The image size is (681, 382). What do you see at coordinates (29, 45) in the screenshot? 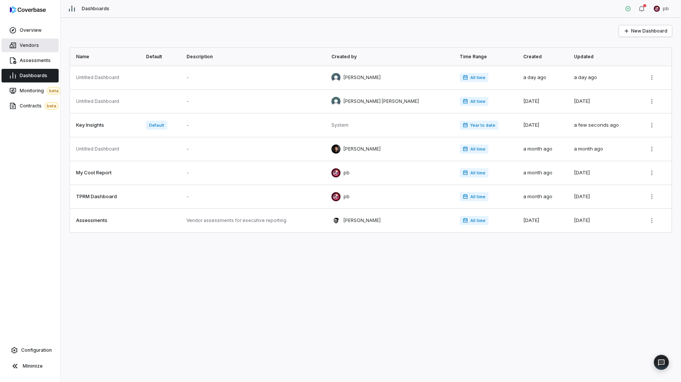
I see `span: Vendors` at bounding box center [29, 45].